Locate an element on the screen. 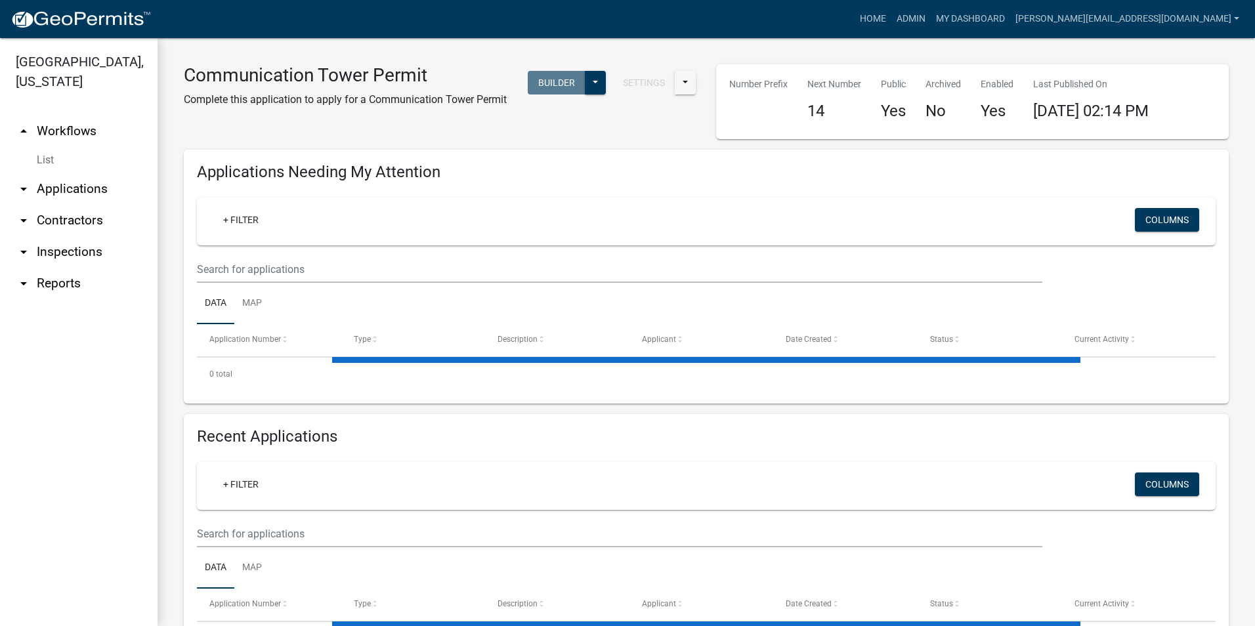 The height and width of the screenshot is (626, 1255). h4: Recent Applications is located at coordinates (706, 436).